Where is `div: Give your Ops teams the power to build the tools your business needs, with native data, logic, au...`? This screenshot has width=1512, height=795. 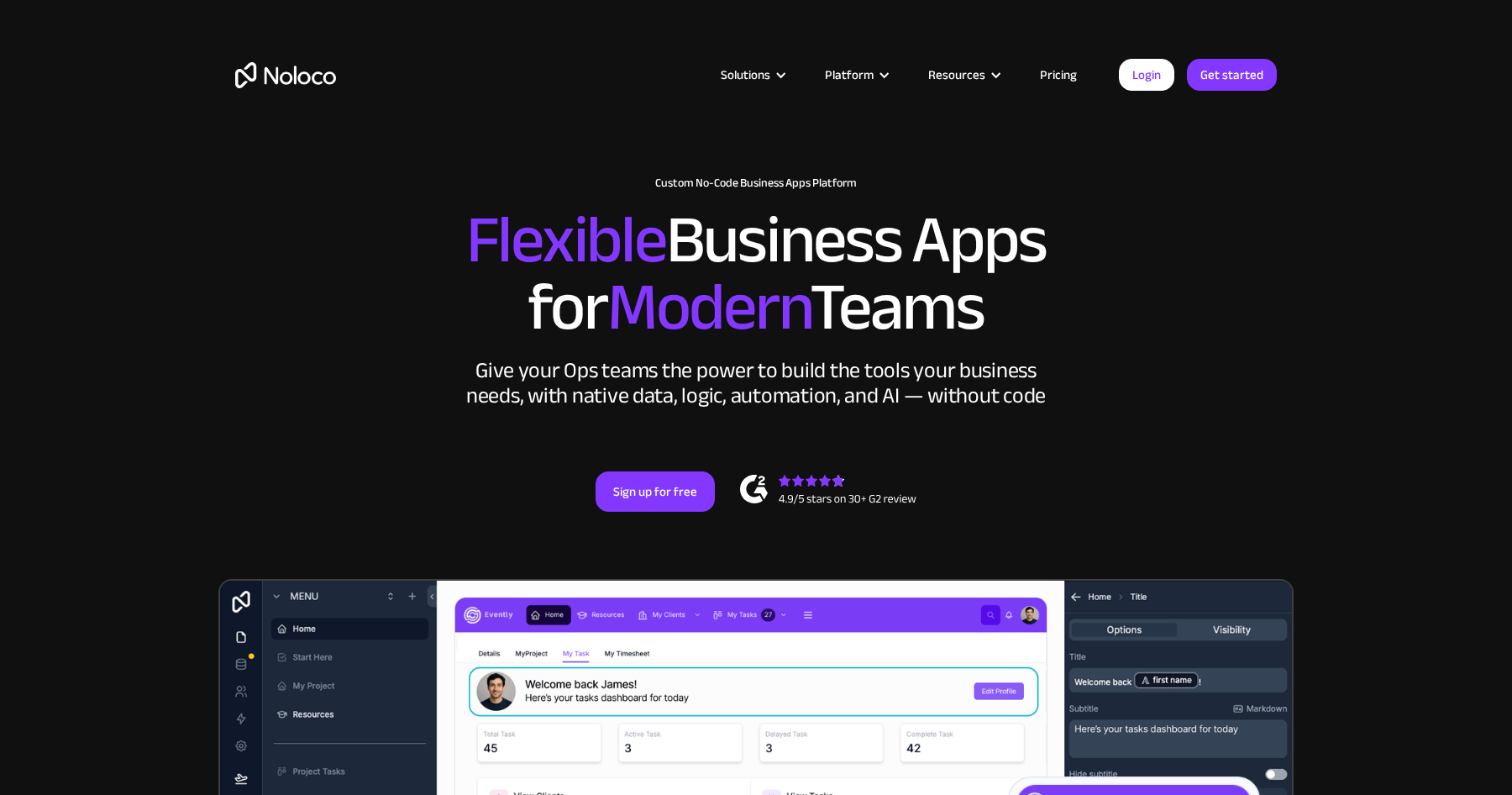
div: Give your Ops teams the power to build the tools your business needs, with native data, logic, au... is located at coordinates (756, 383).